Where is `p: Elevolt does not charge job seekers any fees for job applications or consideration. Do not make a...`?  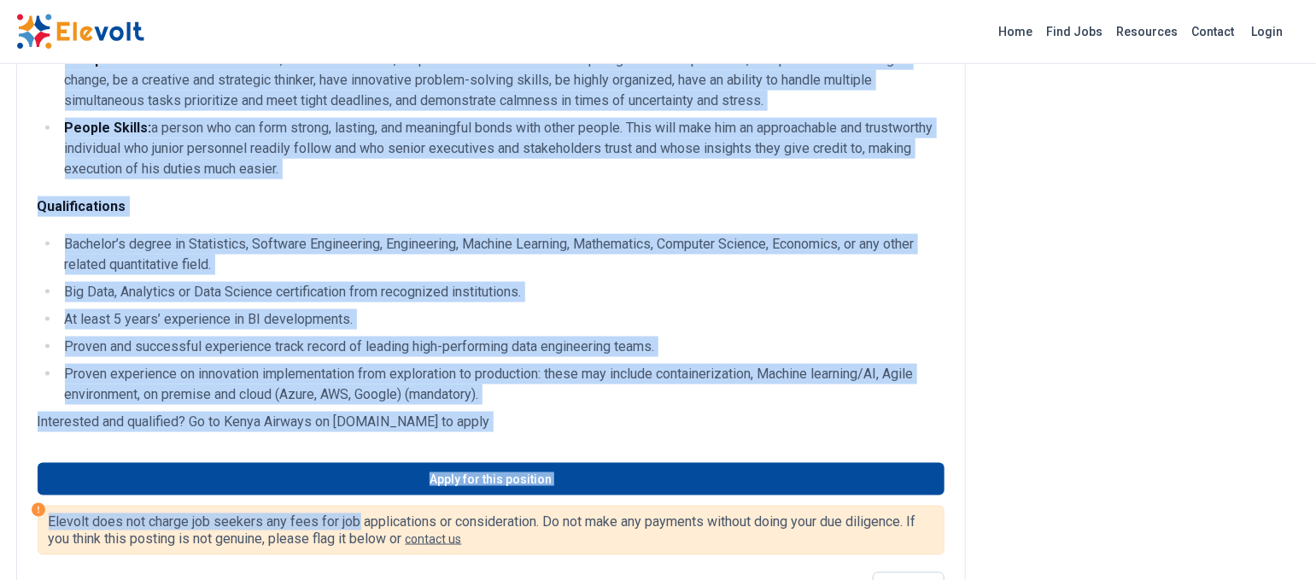
p: Elevolt does not charge job seekers any fees for job applications or consideration. Do not make a... is located at coordinates (491, 530).